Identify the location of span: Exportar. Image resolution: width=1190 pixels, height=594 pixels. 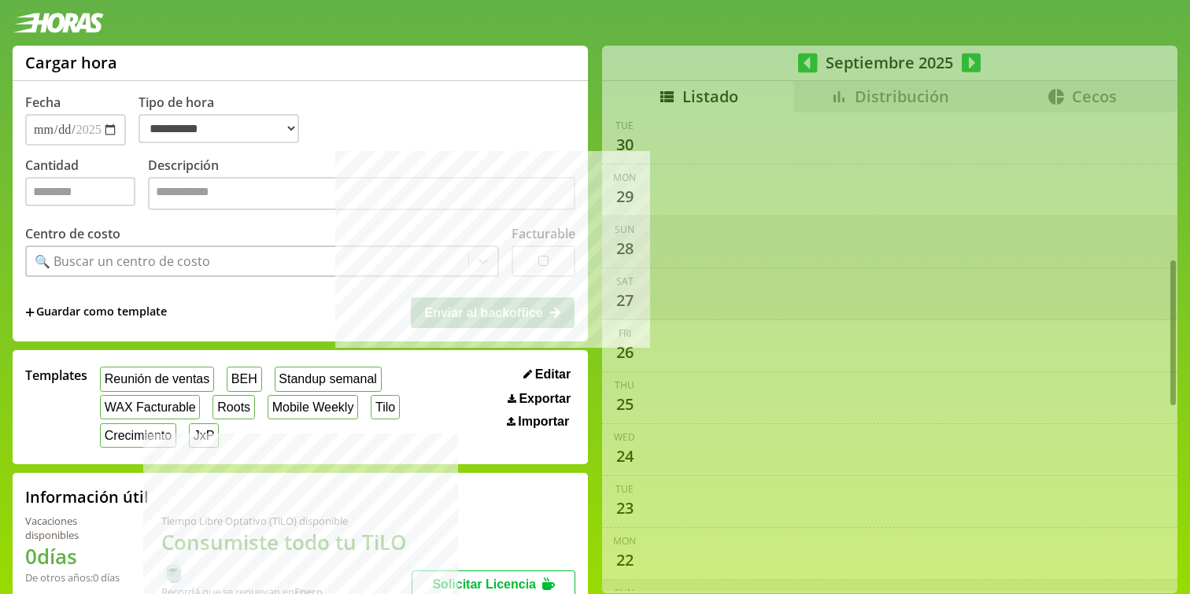
(545, 399).